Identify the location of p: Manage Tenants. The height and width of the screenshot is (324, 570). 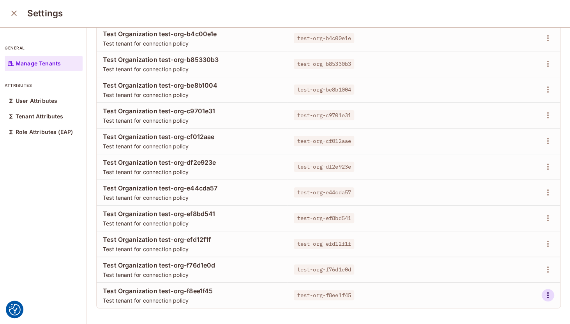
(38, 63).